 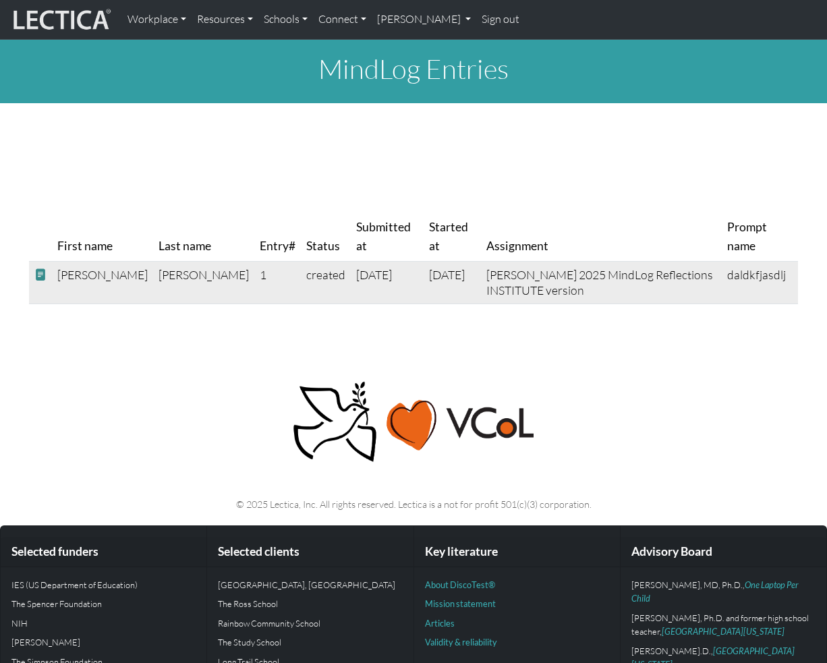 I want to click on a: Validity & reliability, so click(x=460, y=642).